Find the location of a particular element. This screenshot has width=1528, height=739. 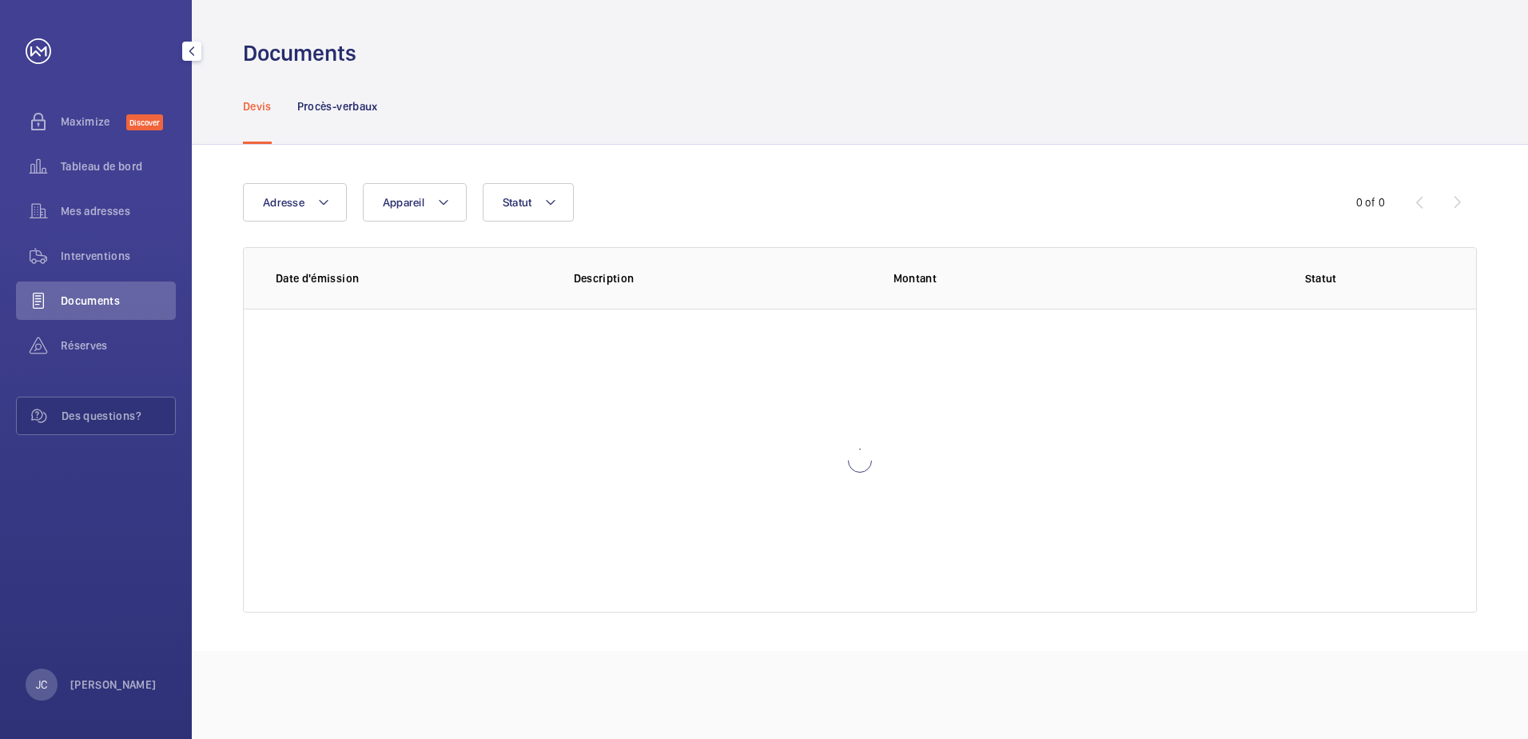

button: Adresse is located at coordinates (295, 202).